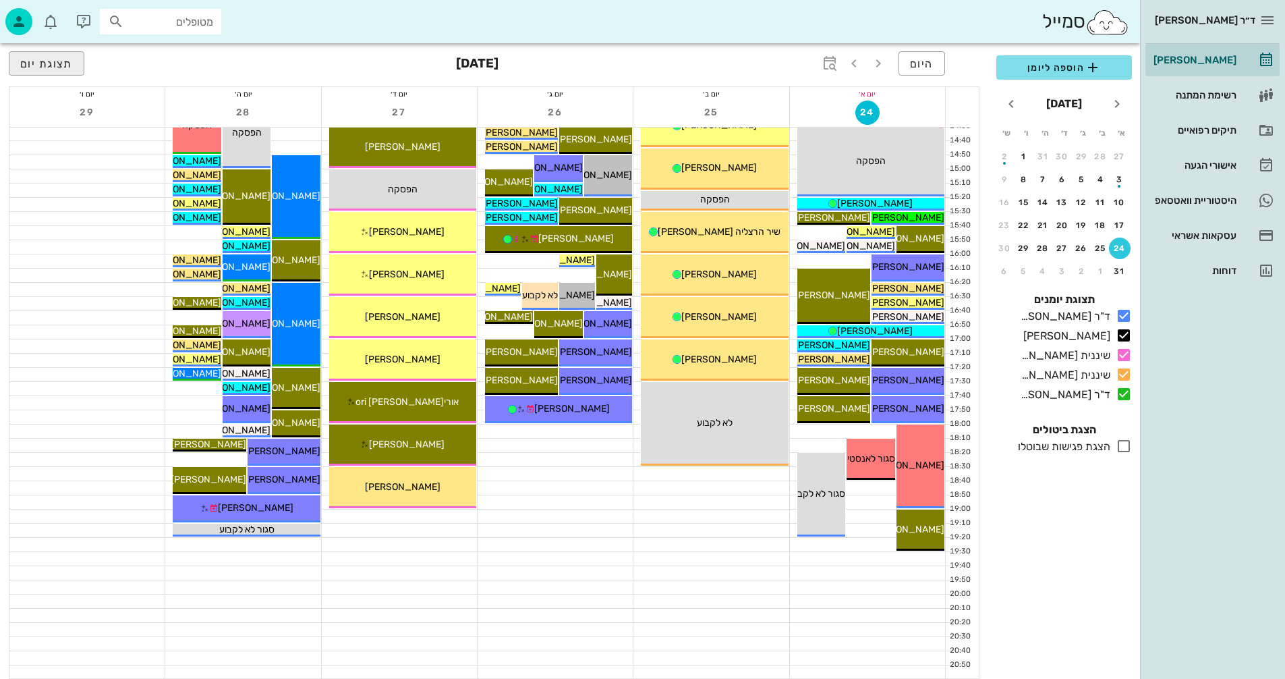 Image resolution: width=1285 pixels, height=679 pixels. Describe the element at coordinates (399, 112) in the screenshot. I see `span: 27` at that location.